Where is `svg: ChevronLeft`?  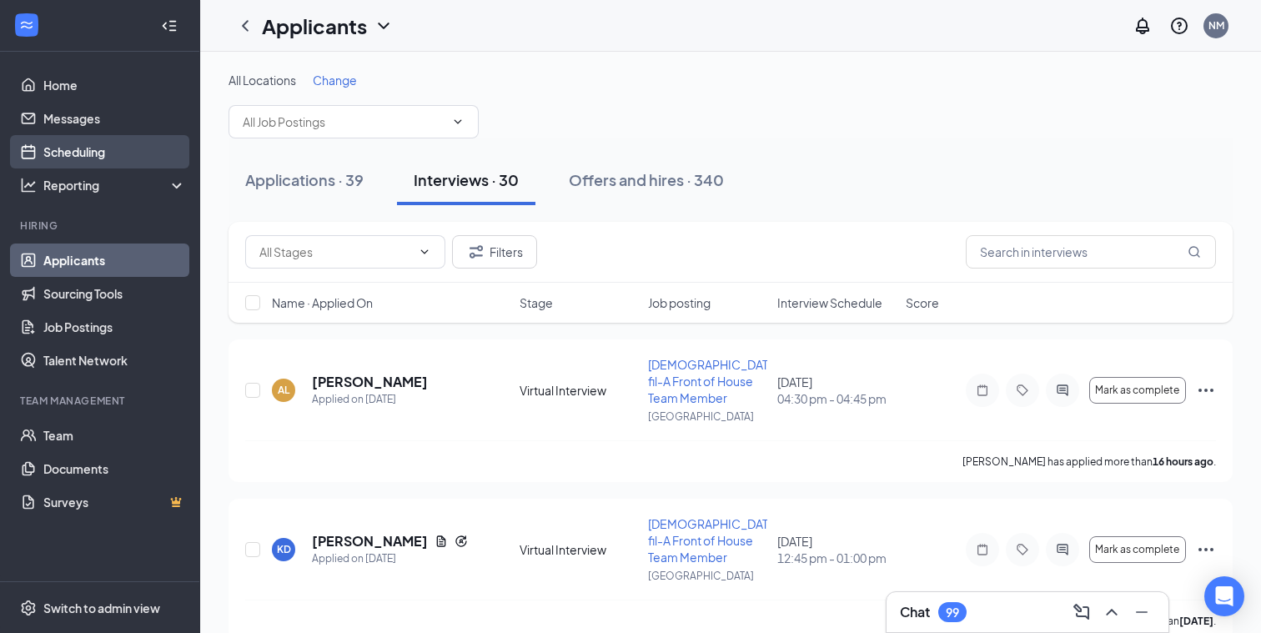 svg: ChevronLeft is located at coordinates (245, 26).